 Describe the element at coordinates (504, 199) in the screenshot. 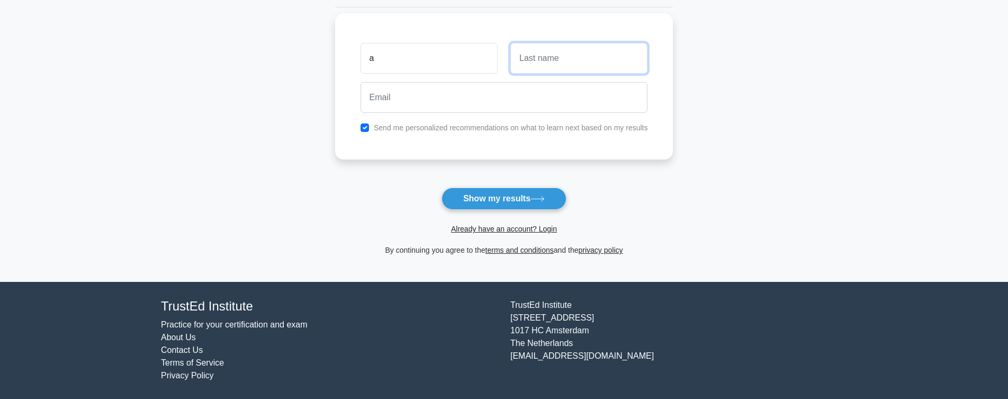

I see `button: Show my results` at that location.